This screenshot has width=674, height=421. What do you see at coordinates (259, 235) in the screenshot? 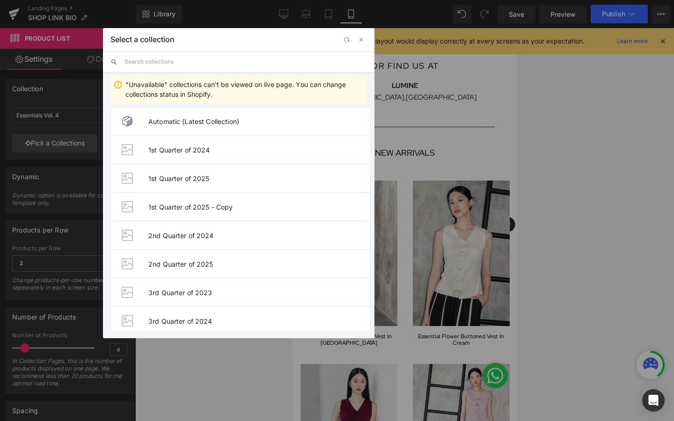
I see `span: 2nd Quarter of 2024` at bounding box center [259, 235].